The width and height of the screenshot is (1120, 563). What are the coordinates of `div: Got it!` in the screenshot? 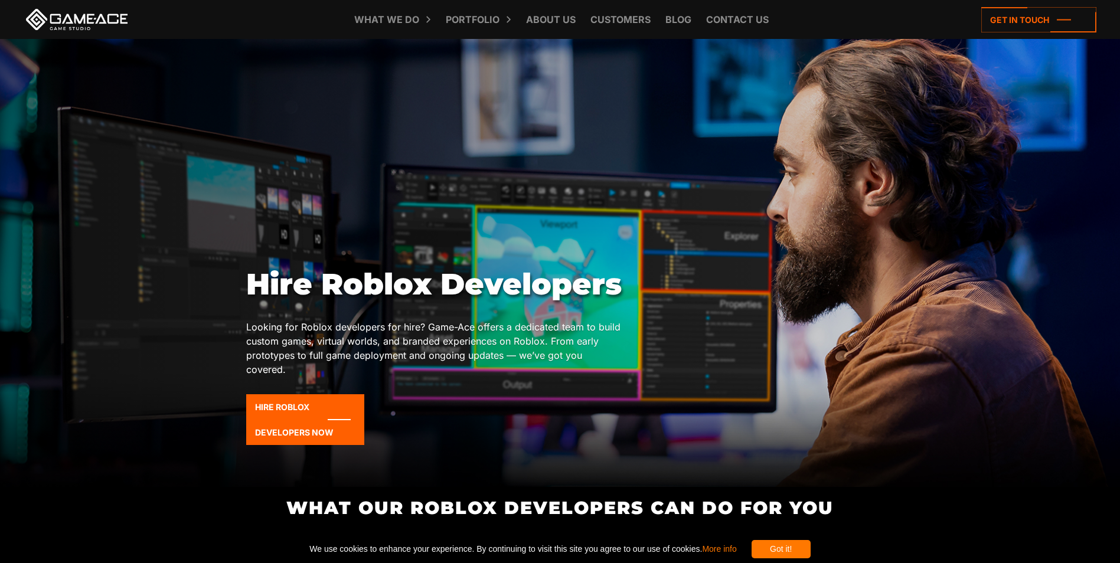 It's located at (781, 549).